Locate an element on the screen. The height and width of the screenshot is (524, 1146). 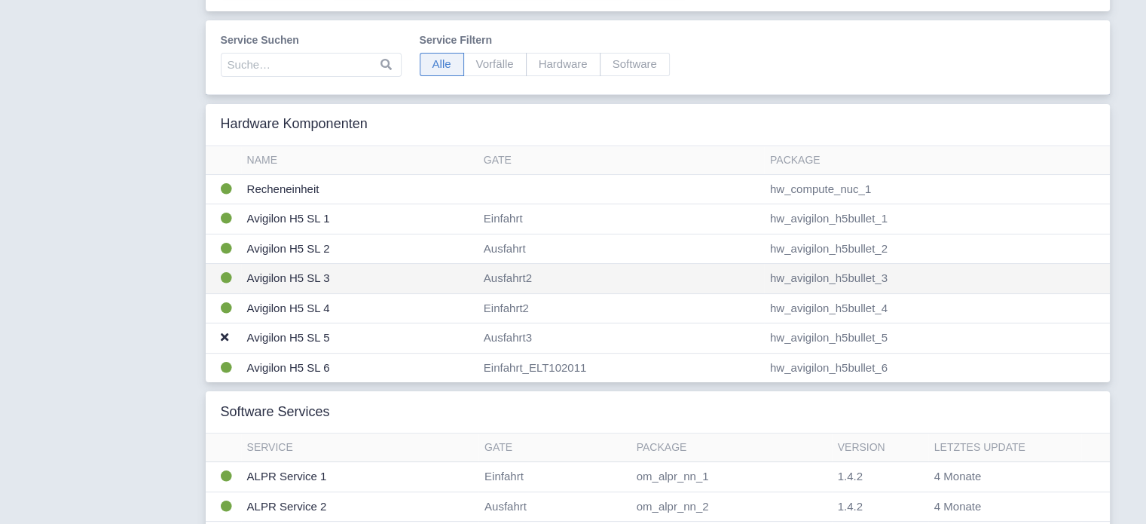
td: Einfahrt2 is located at coordinates (621, 308).